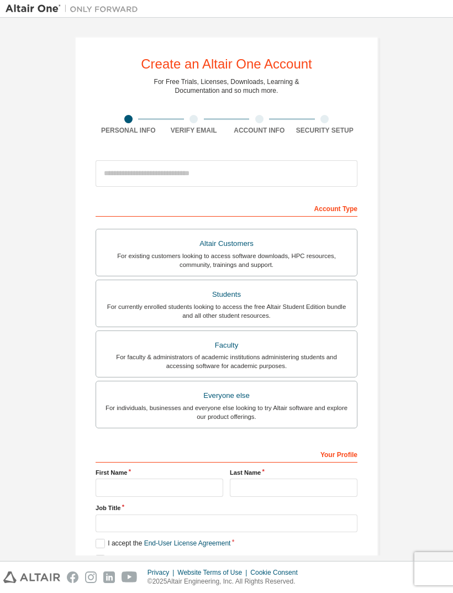 Image resolution: width=453 pixels, height=593 pixels. Describe the element at coordinates (227, 295) in the screenshot. I see `div: Students` at that location.